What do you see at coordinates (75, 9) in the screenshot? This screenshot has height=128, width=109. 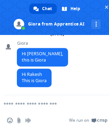 I see `span: Help` at bounding box center [75, 9].